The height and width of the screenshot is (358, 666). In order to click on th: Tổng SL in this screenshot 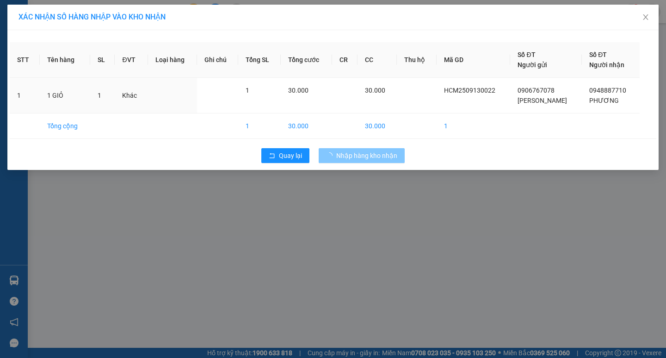, I will do `click(260, 60)`.